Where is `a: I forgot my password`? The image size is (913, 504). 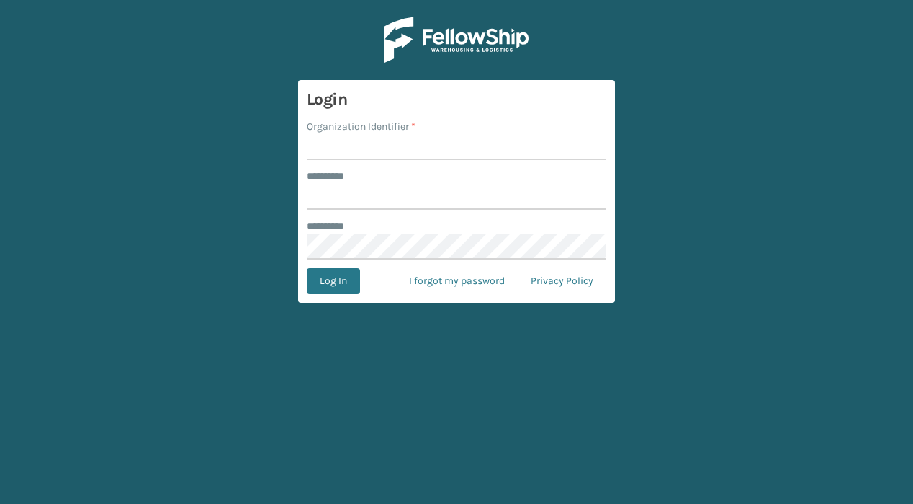 a: I forgot my password is located at coordinates (457, 281).